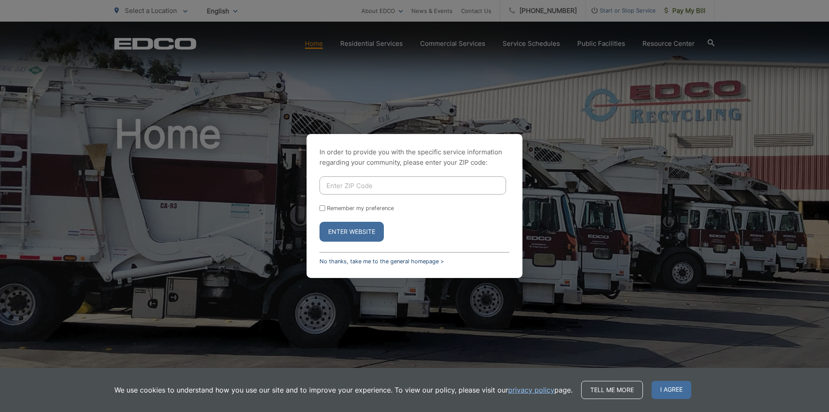 The width and height of the screenshot is (829, 412). Describe the element at coordinates (672, 390) in the screenshot. I see `span: I agree` at that location.